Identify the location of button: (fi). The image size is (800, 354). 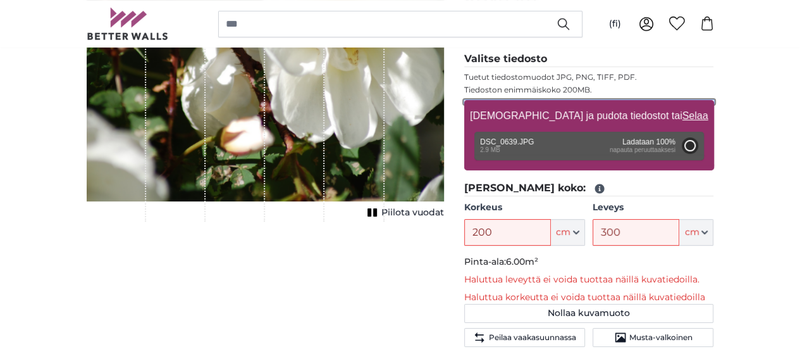
(615, 24).